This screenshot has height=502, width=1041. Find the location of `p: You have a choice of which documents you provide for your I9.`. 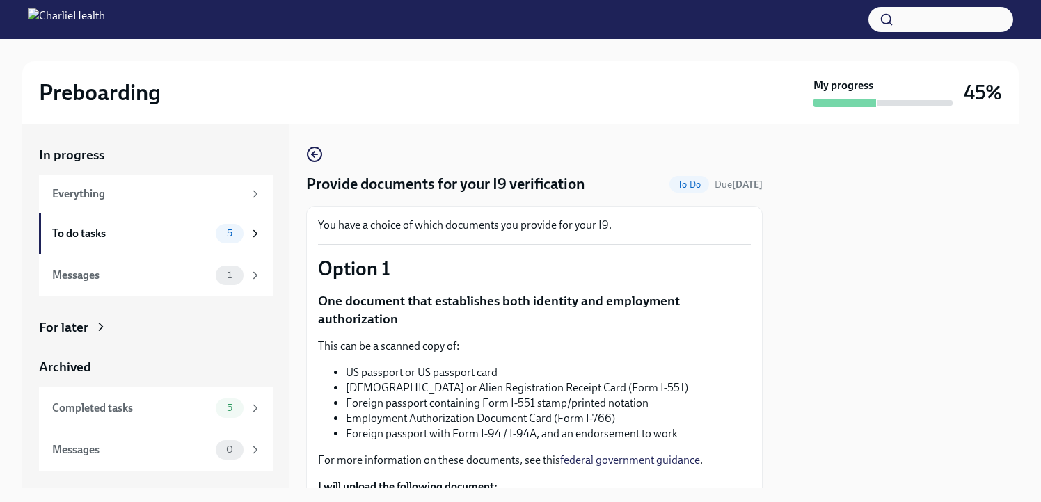

p: You have a choice of which documents you provide for your I9. is located at coordinates (534, 225).